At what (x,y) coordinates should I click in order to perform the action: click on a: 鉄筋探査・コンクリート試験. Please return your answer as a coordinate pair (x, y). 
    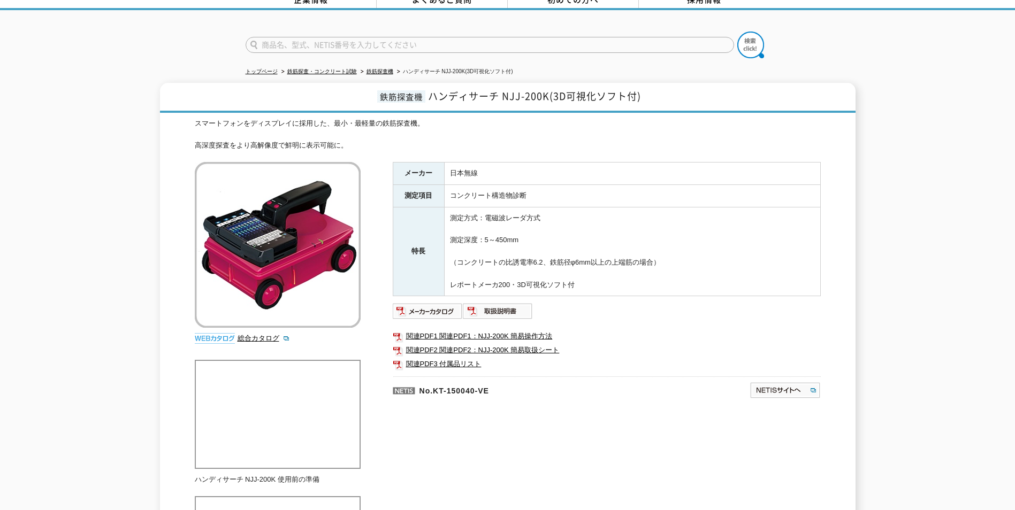
    Looking at the image, I should click on (322, 71).